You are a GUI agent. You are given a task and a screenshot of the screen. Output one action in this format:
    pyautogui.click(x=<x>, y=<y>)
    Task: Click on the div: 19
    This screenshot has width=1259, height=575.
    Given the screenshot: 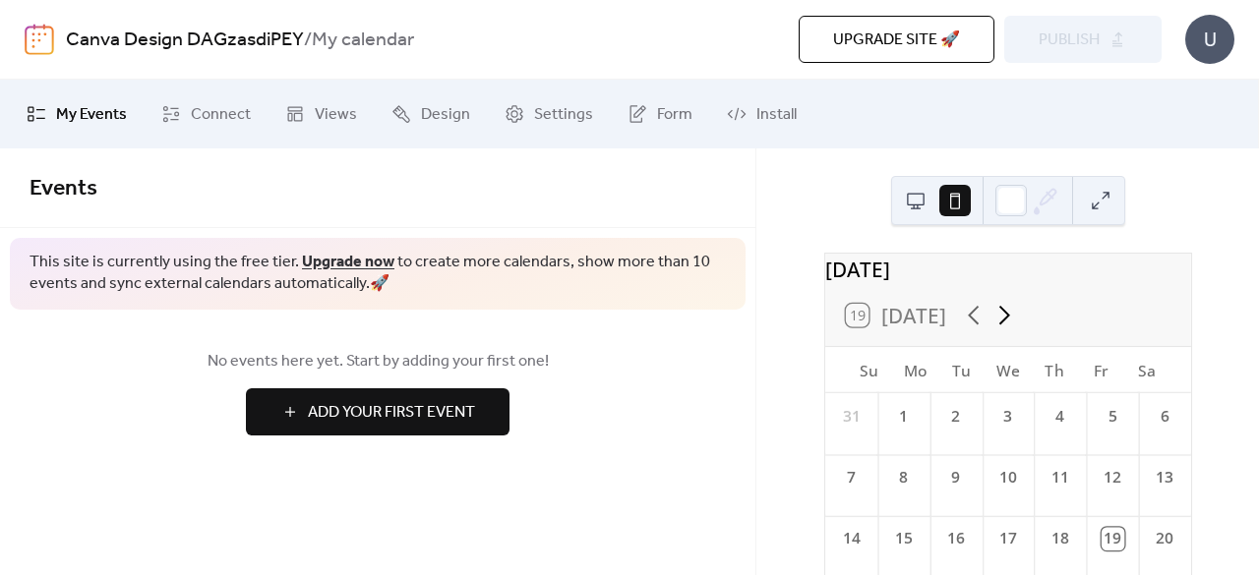 What is the action you would take?
    pyautogui.click(x=1111, y=539)
    